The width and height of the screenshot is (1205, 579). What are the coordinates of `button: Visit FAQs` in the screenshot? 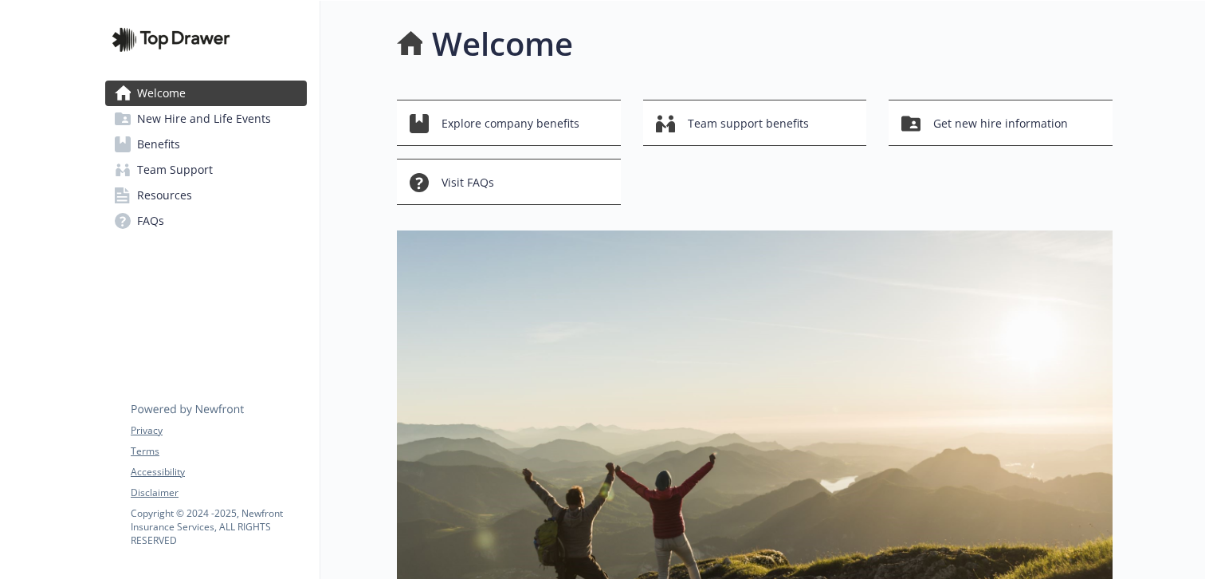 It's located at (509, 182).